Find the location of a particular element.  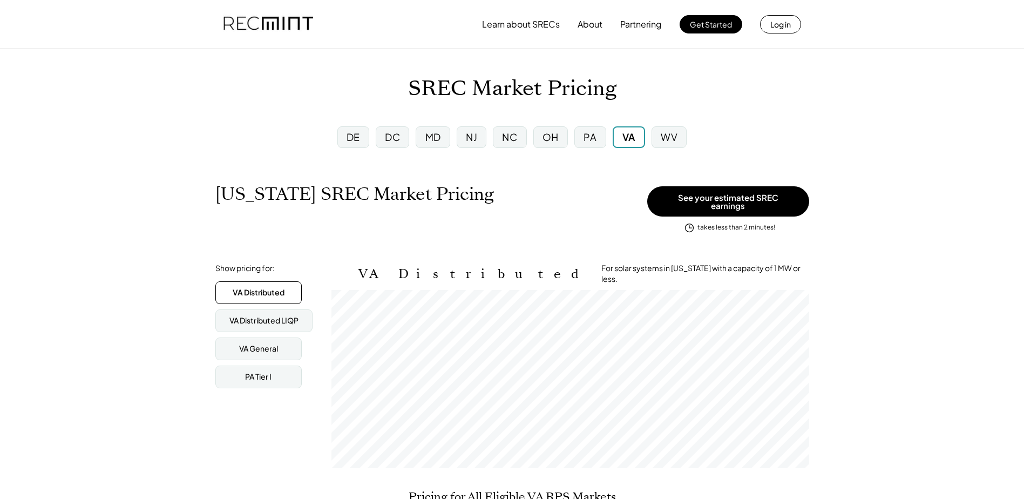

div: PA is located at coordinates (590, 137).